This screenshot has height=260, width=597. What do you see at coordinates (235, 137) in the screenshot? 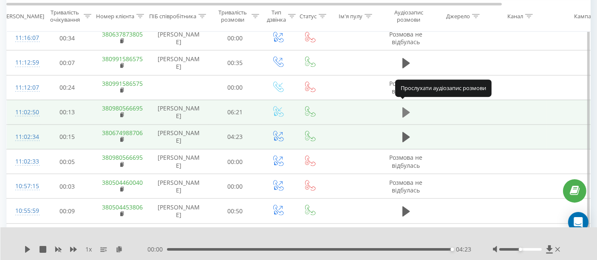
I see `td: 04:23` at bounding box center [235, 137].